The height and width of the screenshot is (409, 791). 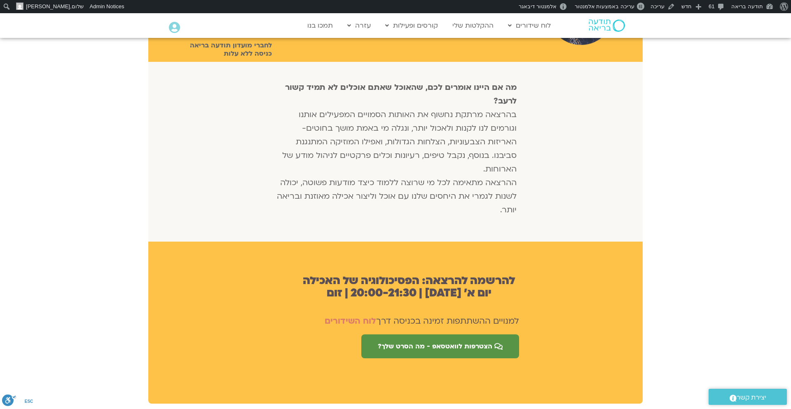 I want to click on a: קורסים ופעילות, so click(x=411, y=26).